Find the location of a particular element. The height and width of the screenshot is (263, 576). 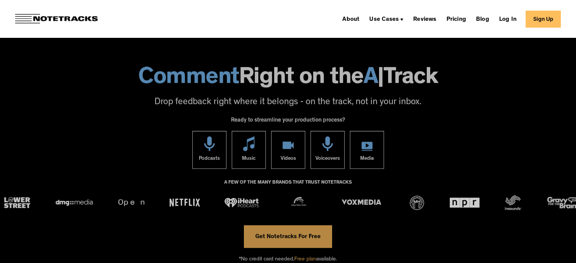

span: Comment is located at coordinates (189, 79).